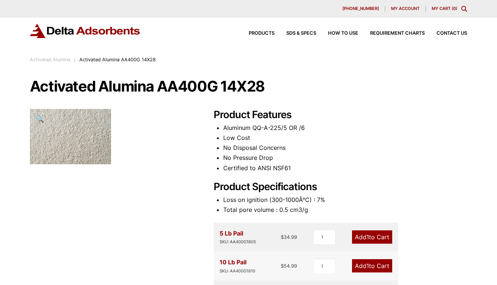  Describe the element at coordinates (340, 187) in the screenshot. I see `h2: Product Specifications` at that location.